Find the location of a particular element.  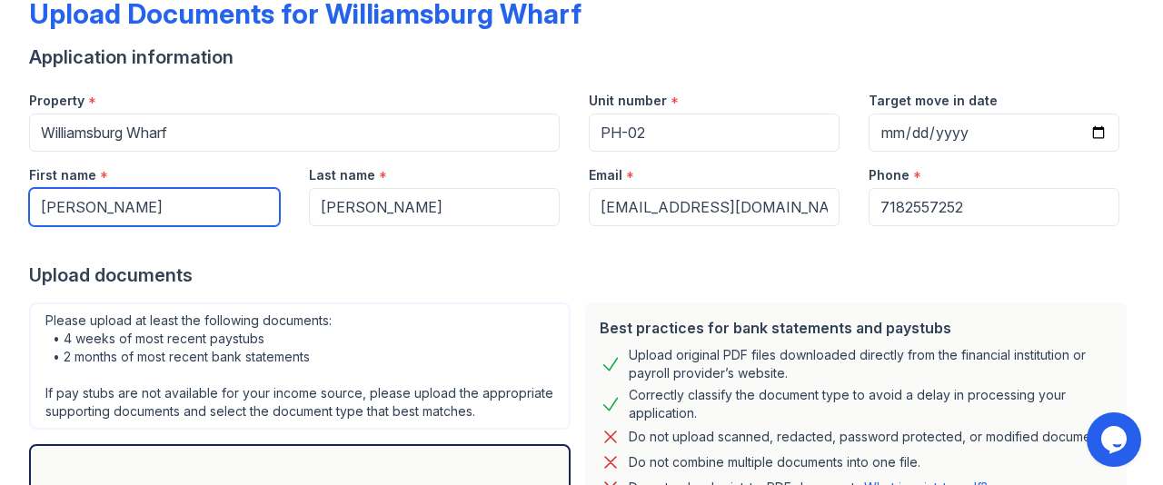

label: Email is located at coordinates (605, 175).